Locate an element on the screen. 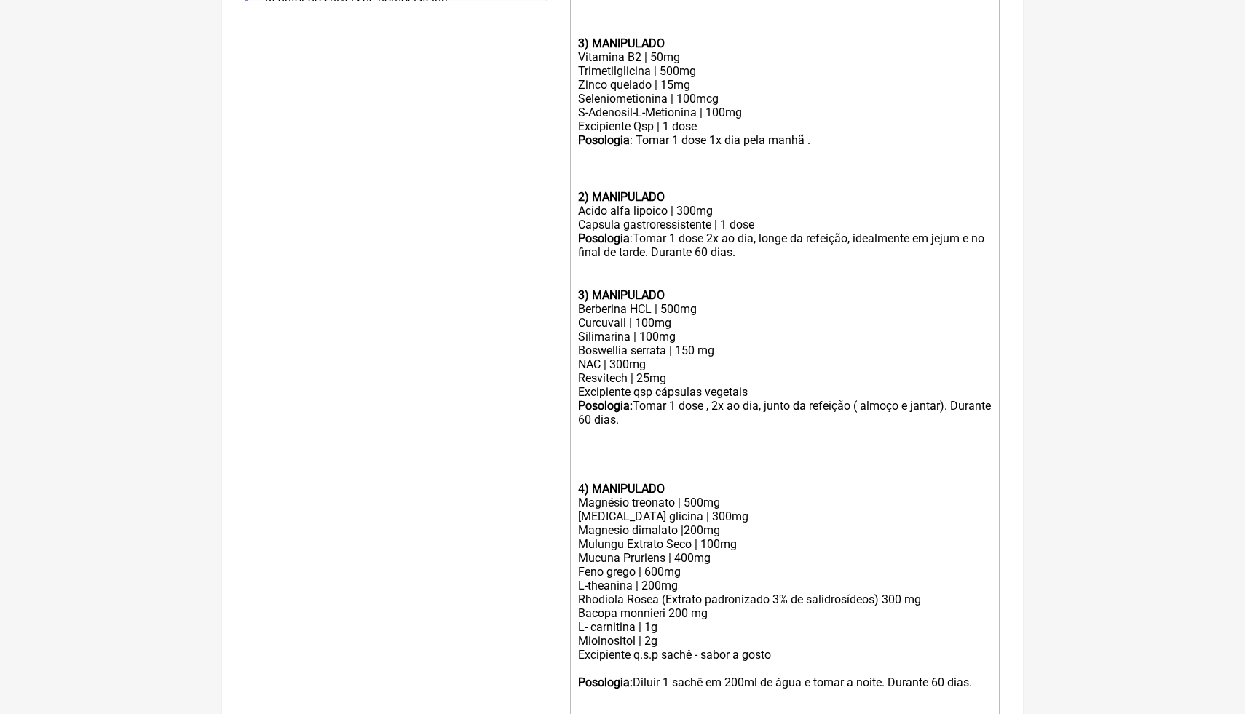 This screenshot has height=714, width=1245. div: Excipiente Qsp | 1 dose is located at coordinates (785, 126).